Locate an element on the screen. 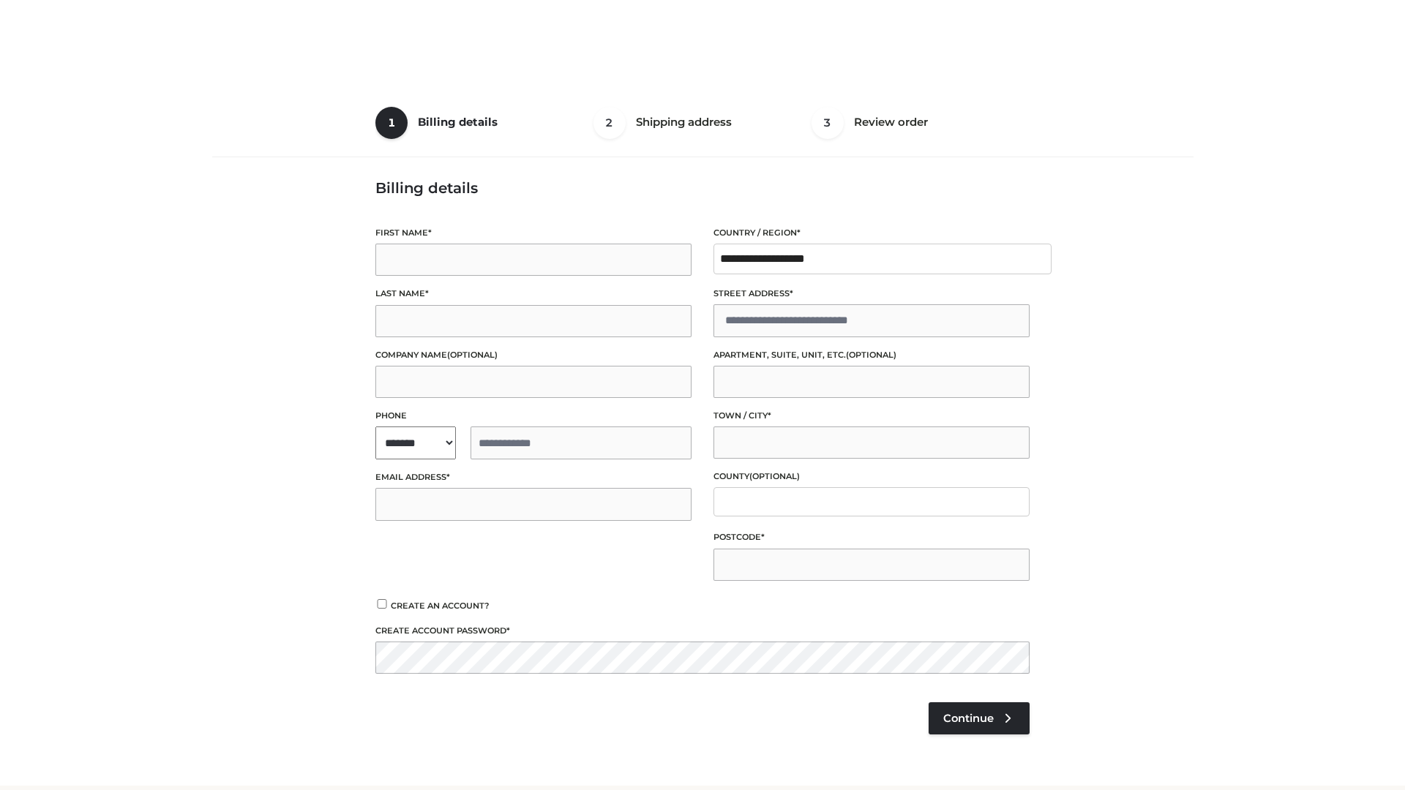  label: County is located at coordinates (871, 476).